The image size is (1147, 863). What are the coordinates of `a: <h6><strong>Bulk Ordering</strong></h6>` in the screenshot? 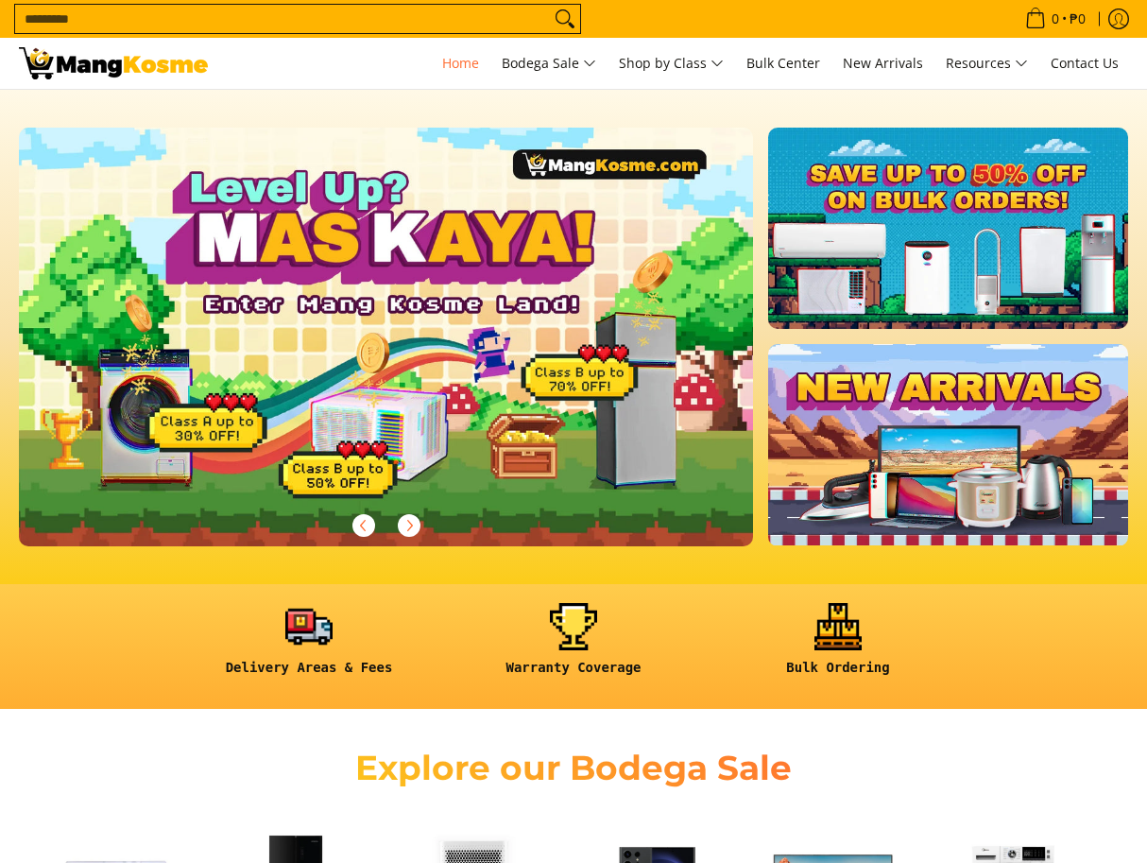 It's located at (838, 646).